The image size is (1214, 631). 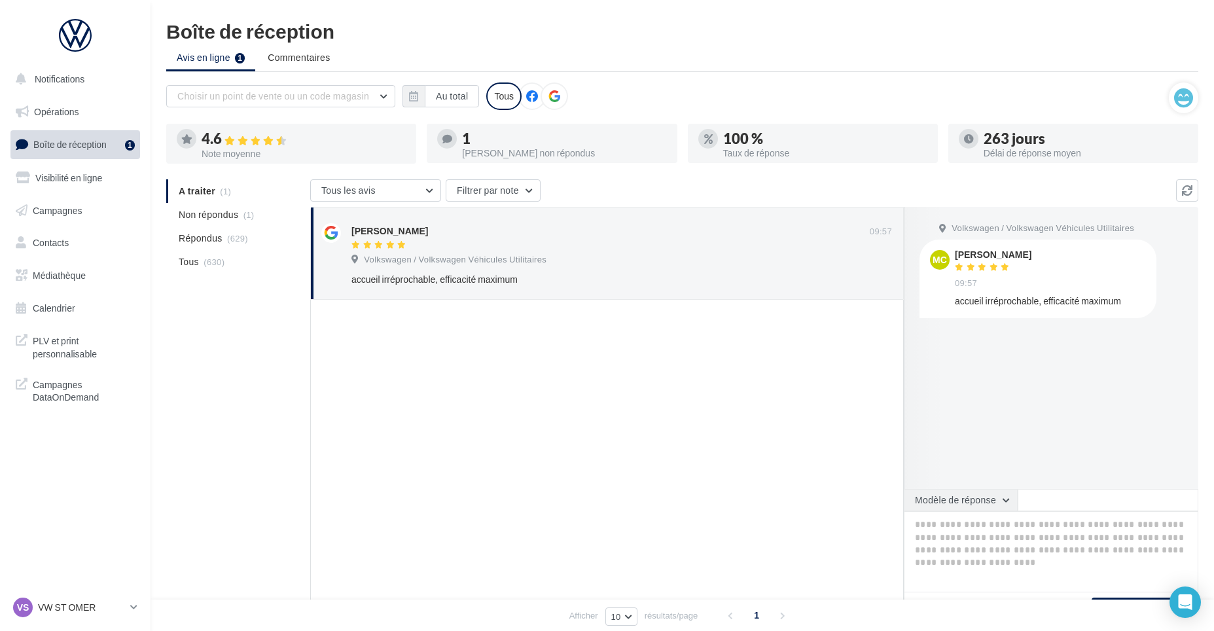 I want to click on span: Choisir un point de vente ou un code magasin, so click(x=273, y=96).